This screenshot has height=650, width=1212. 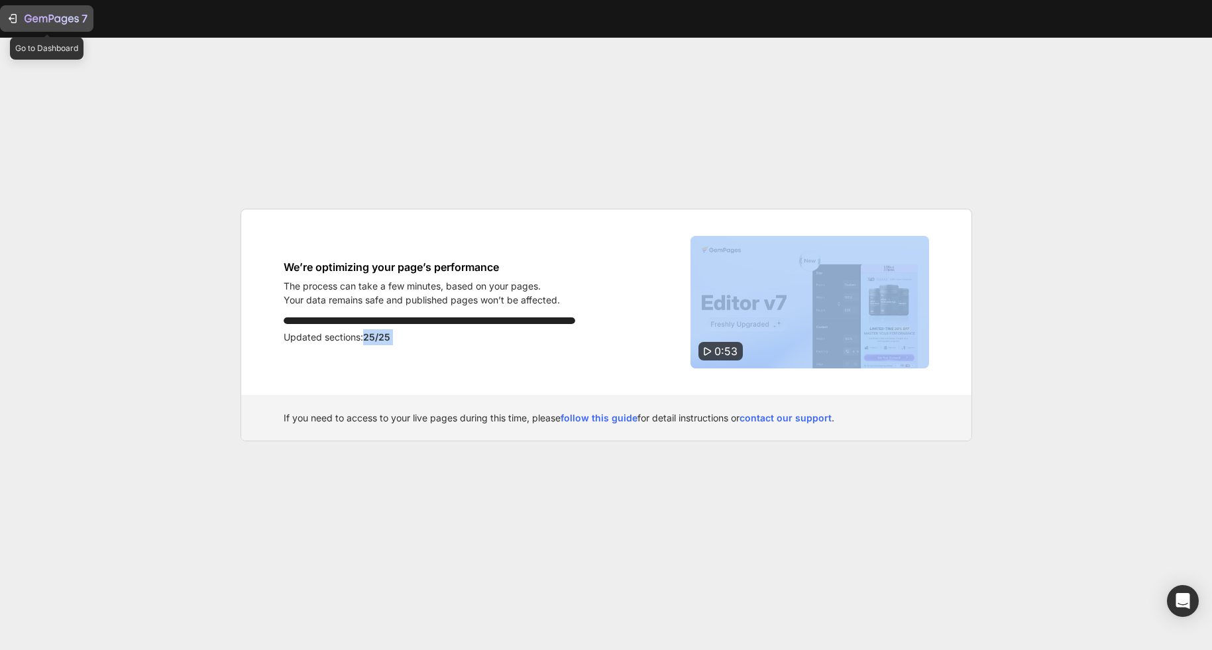 I want to click on h1: We’re optimizing your page’s performance, so click(x=421, y=267).